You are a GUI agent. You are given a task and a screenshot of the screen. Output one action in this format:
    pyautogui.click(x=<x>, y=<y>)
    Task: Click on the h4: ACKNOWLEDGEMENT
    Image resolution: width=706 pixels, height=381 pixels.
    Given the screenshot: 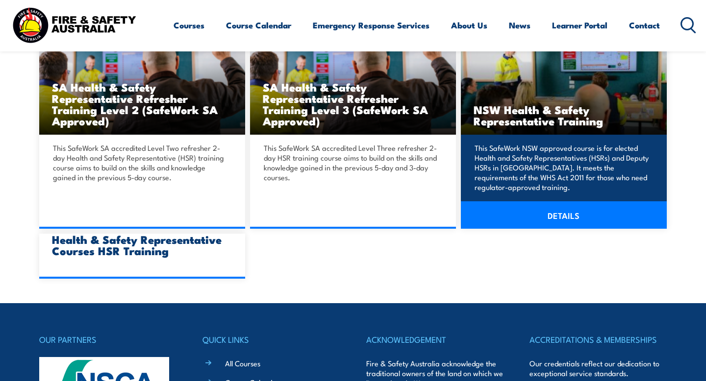 What is the action you would take?
    pyautogui.click(x=435, y=340)
    